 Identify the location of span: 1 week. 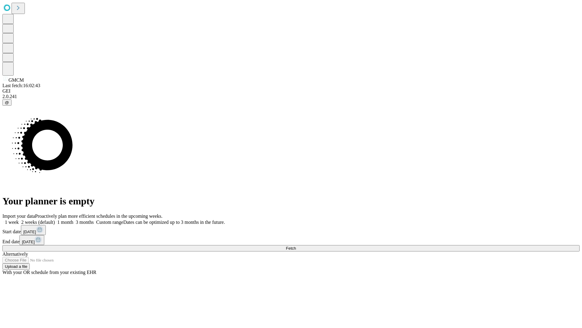
(12, 222).